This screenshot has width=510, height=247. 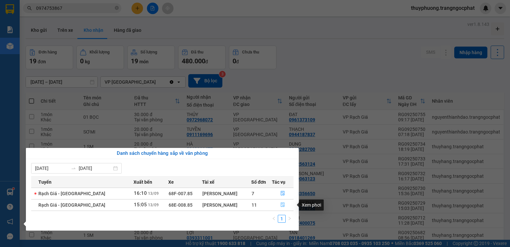 What do you see at coordinates (290, 219) in the screenshot?
I see `button: right` at bounding box center [290, 219].